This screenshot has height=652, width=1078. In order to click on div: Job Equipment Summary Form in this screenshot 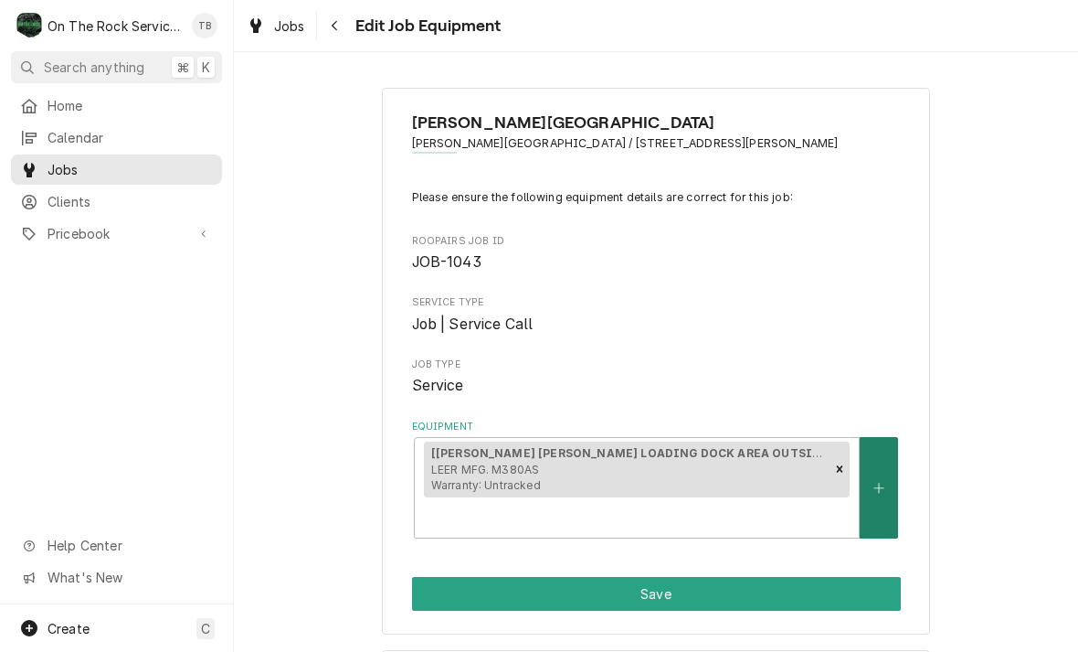, I will do `click(656, 361)`.